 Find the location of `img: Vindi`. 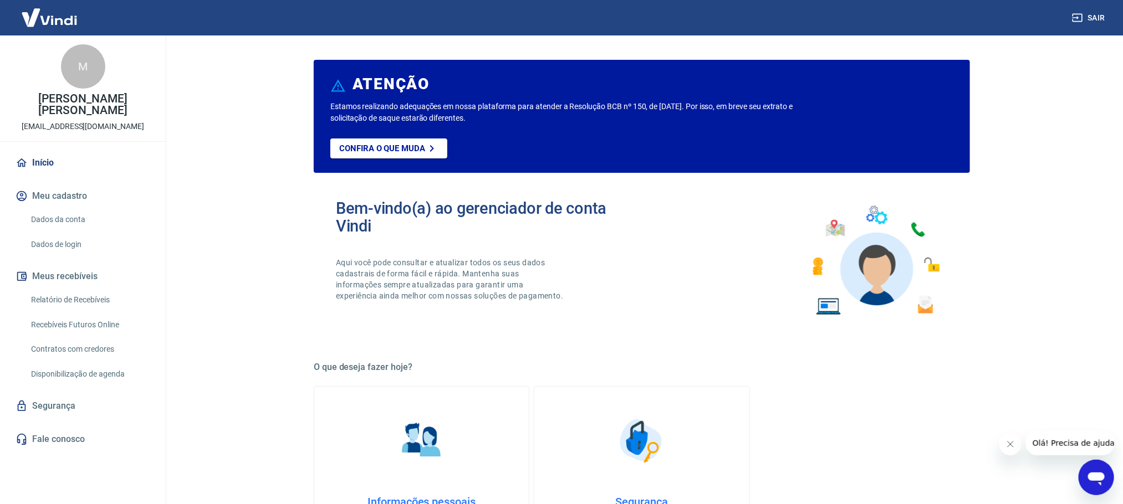

img: Vindi is located at coordinates (49, 17).